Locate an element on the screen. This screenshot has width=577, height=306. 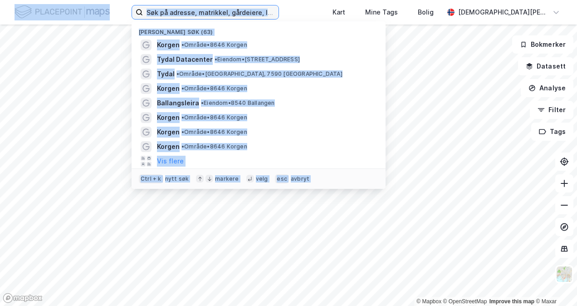
div: Mine Tags is located at coordinates (382, 12).